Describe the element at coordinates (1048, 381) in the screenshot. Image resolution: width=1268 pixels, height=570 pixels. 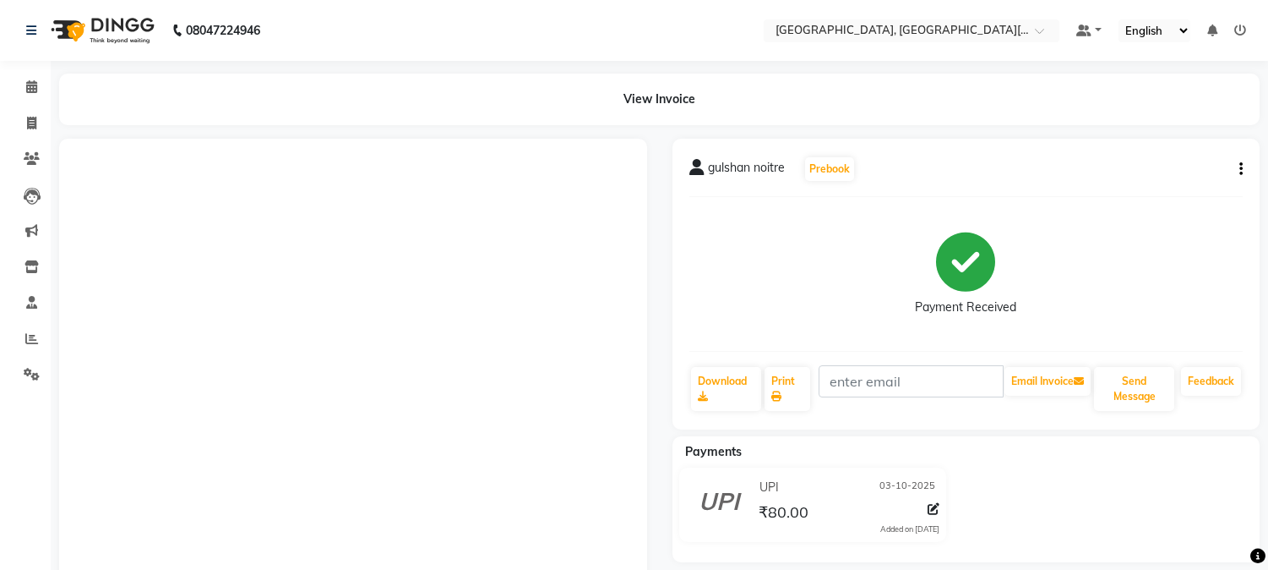
I see `button: Email Invoice` at that location.